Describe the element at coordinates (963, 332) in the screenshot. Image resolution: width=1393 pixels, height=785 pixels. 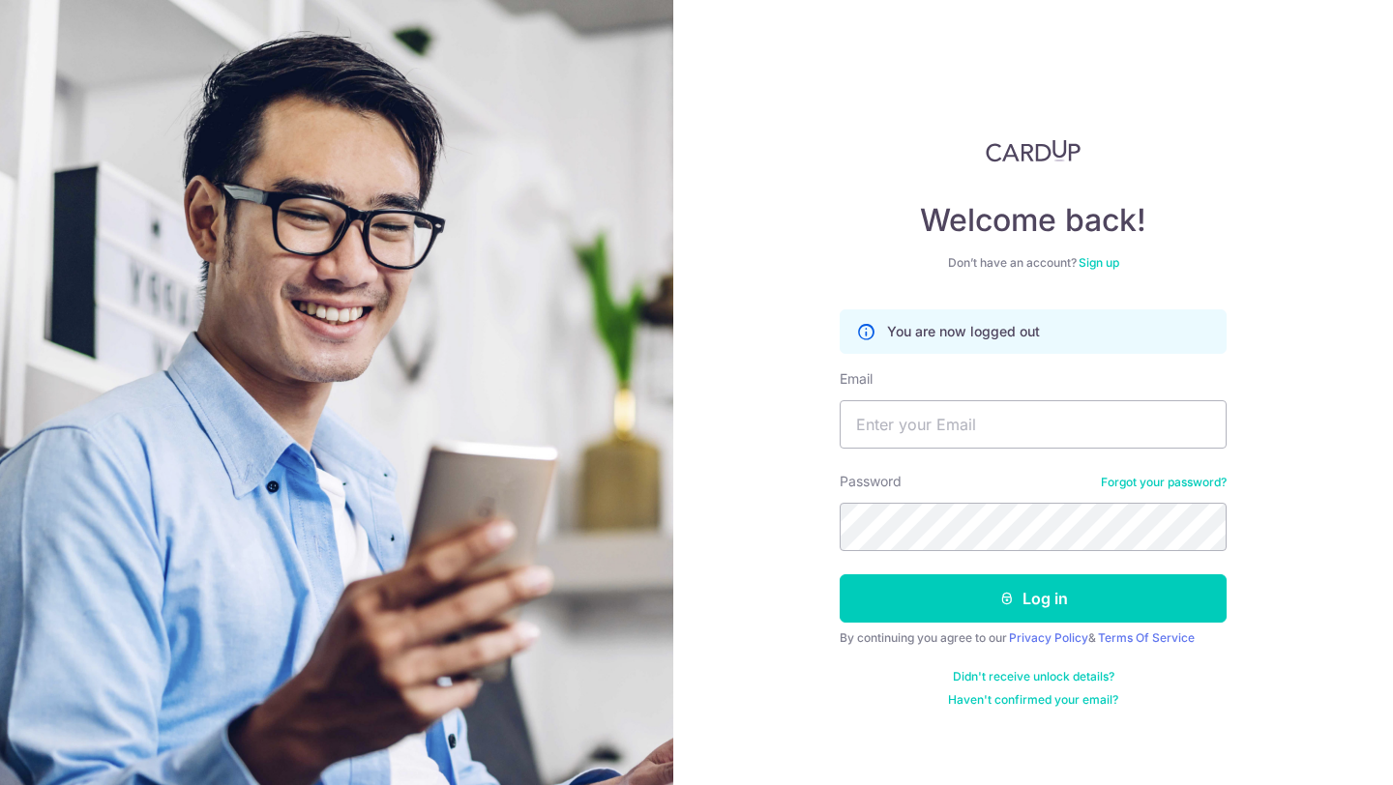
I see `p: You are now logged out` at that location.